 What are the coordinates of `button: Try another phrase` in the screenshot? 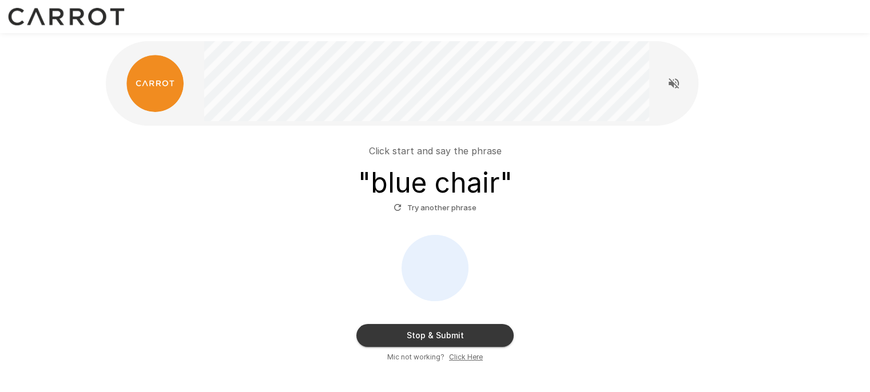 It's located at (435, 208).